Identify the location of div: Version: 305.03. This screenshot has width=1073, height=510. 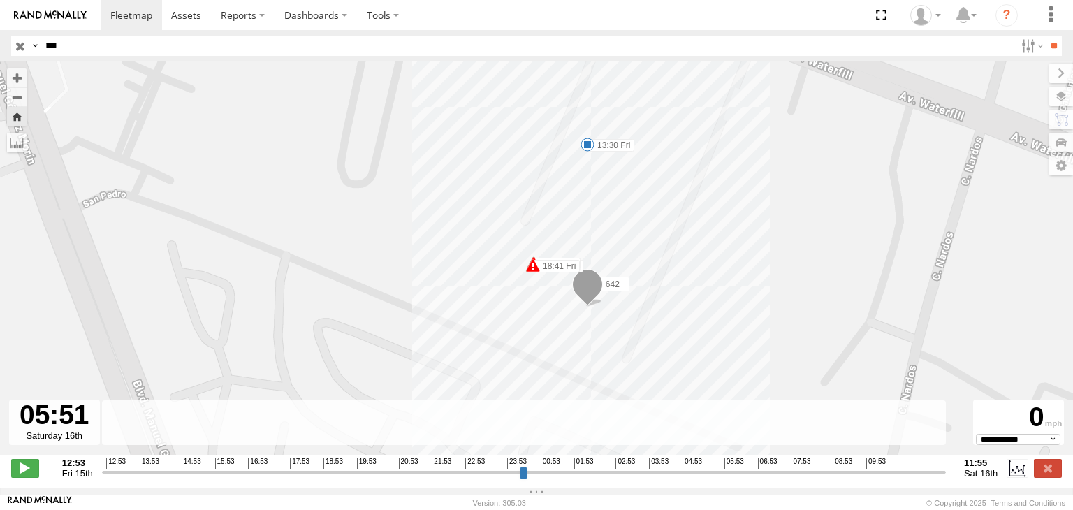
(499, 503).